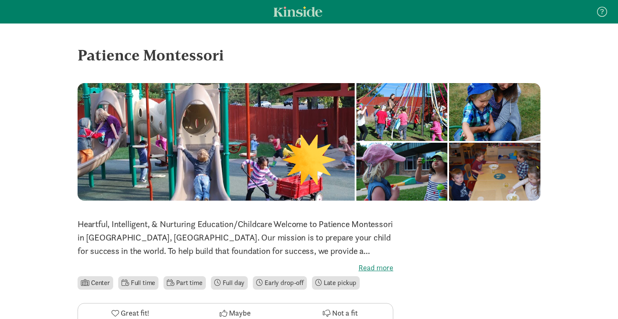 Image resolution: width=618 pixels, height=319 pixels. Describe the element at coordinates (280, 283) in the screenshot. I see `li: Early drop-off` at that location.